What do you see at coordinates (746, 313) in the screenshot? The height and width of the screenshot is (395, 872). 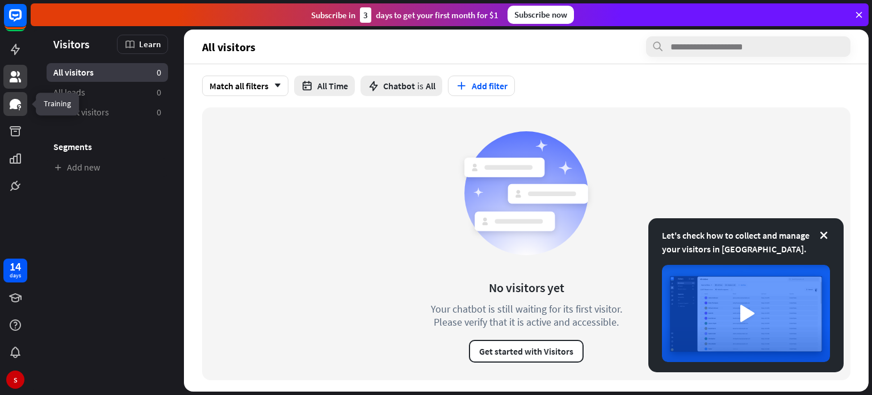 I see `img: image` at bounding box center [746, 313].